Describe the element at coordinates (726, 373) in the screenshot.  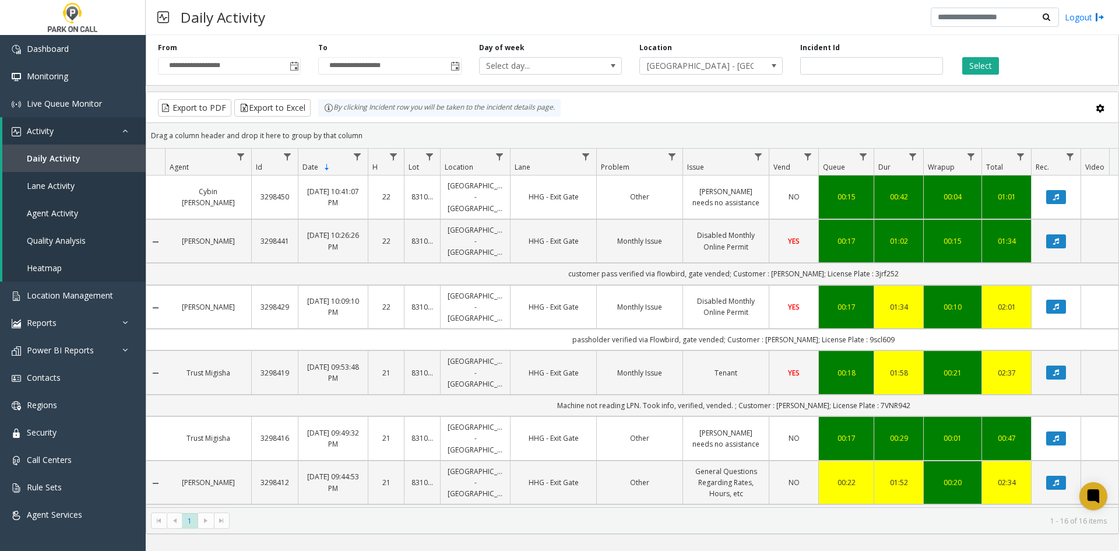
I see `a: Tenant` at that location.